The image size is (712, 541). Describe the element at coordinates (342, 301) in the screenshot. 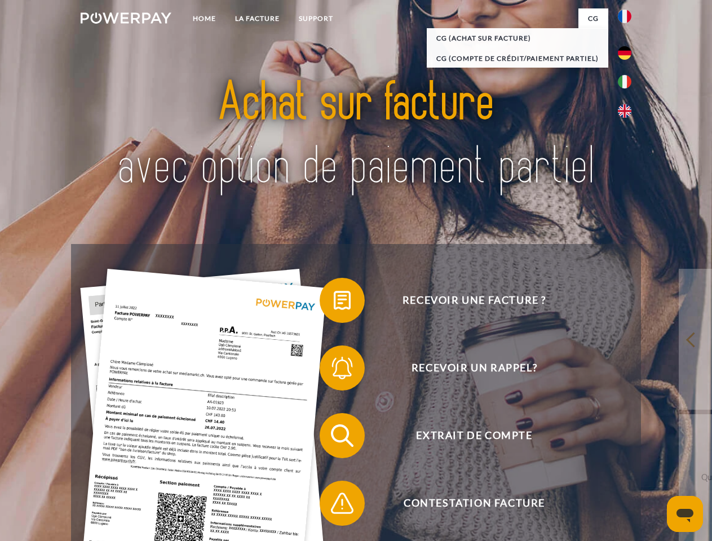

I see `img: qb_bill.svg` at that location.